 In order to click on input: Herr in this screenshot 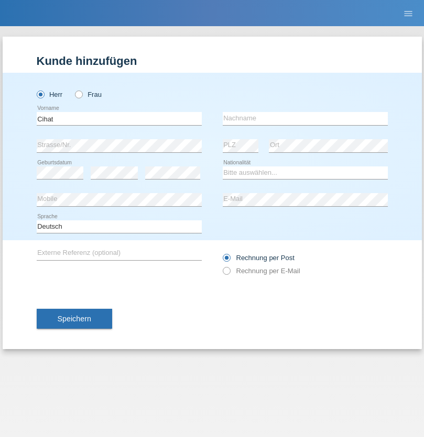, I will do `click(40, 94)`.